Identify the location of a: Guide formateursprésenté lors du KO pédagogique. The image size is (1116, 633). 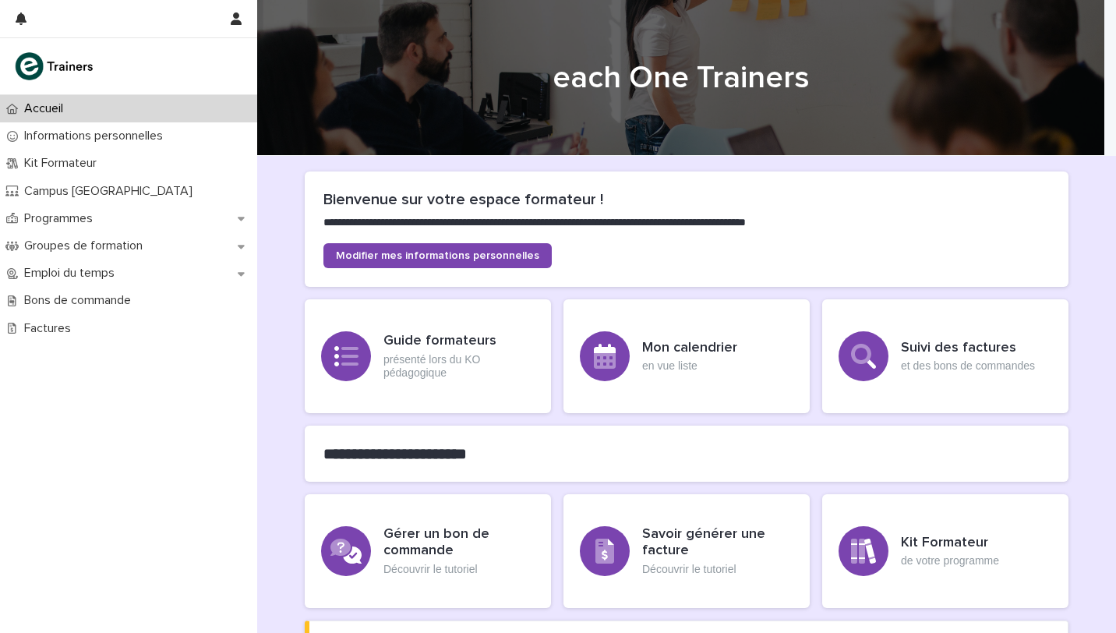
(428, 356).